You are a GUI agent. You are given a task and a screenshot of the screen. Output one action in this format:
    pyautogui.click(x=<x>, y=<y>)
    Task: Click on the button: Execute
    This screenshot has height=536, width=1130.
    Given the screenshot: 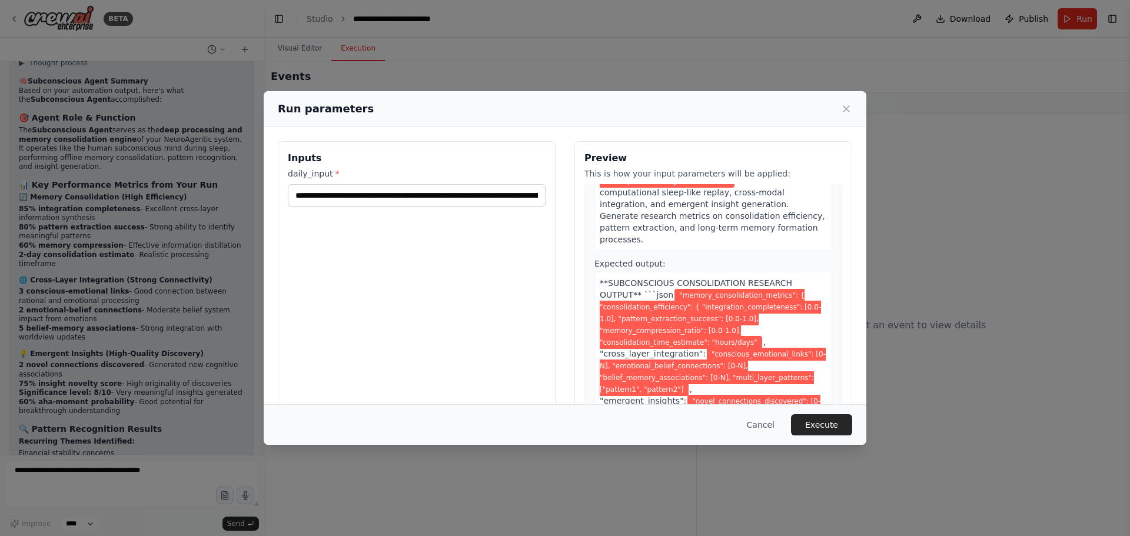 What is the action you would take?
    pyautogui.click(x=821, y=425)
    